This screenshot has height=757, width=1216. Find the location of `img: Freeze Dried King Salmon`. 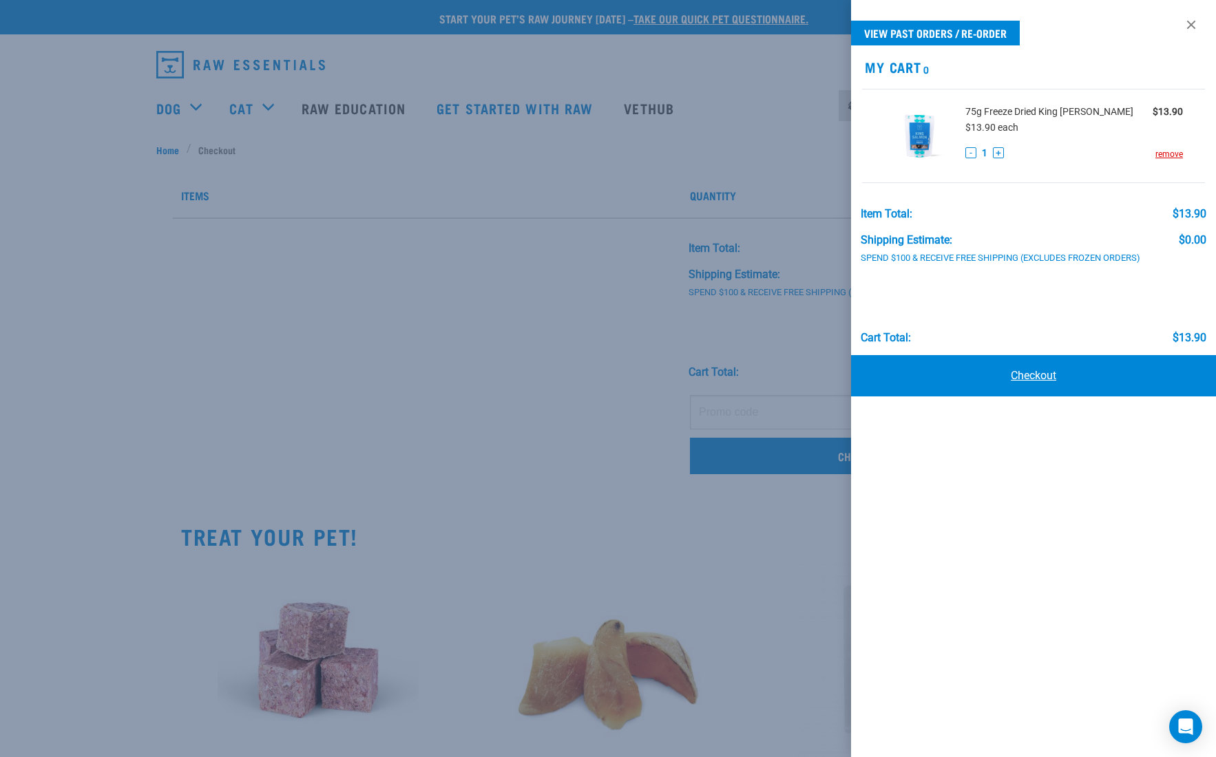

img: Freeze Dried King Salmon is located at coordinates (919, 136).